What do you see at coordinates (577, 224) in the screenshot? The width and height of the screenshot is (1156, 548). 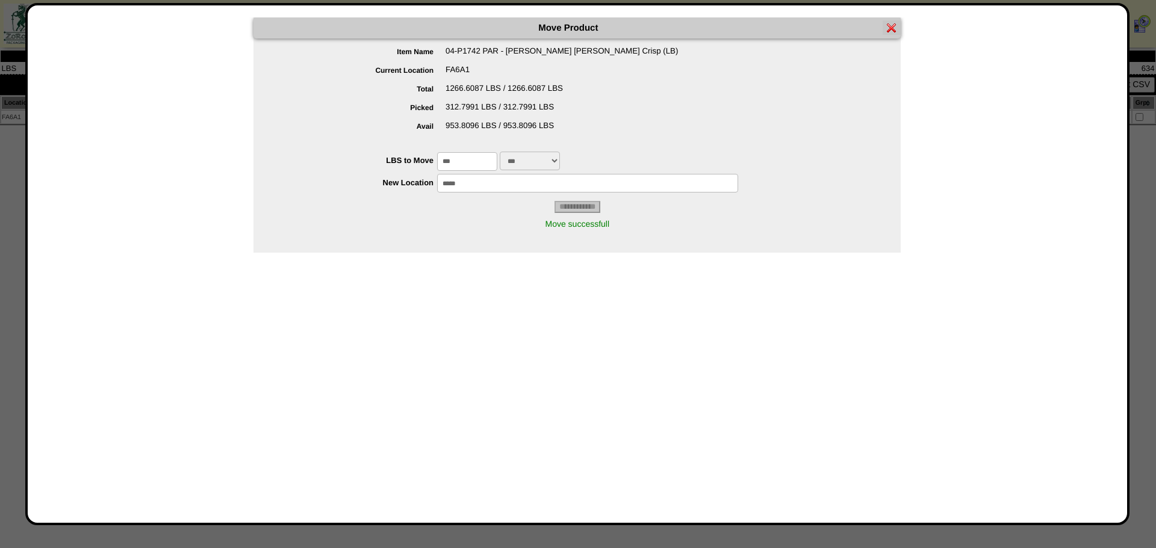 I see `div: Move successfull` at bounding box center [577, 224].